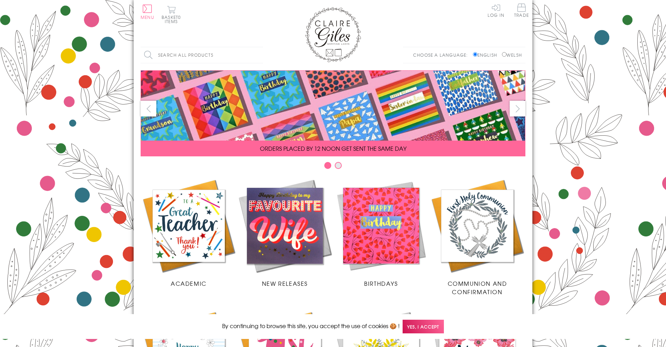 The height and width of the screenshot is (347, 666). Describe the element at coordinates (381, 283) in the screenshot. I see `span: Birthdays` at that location.